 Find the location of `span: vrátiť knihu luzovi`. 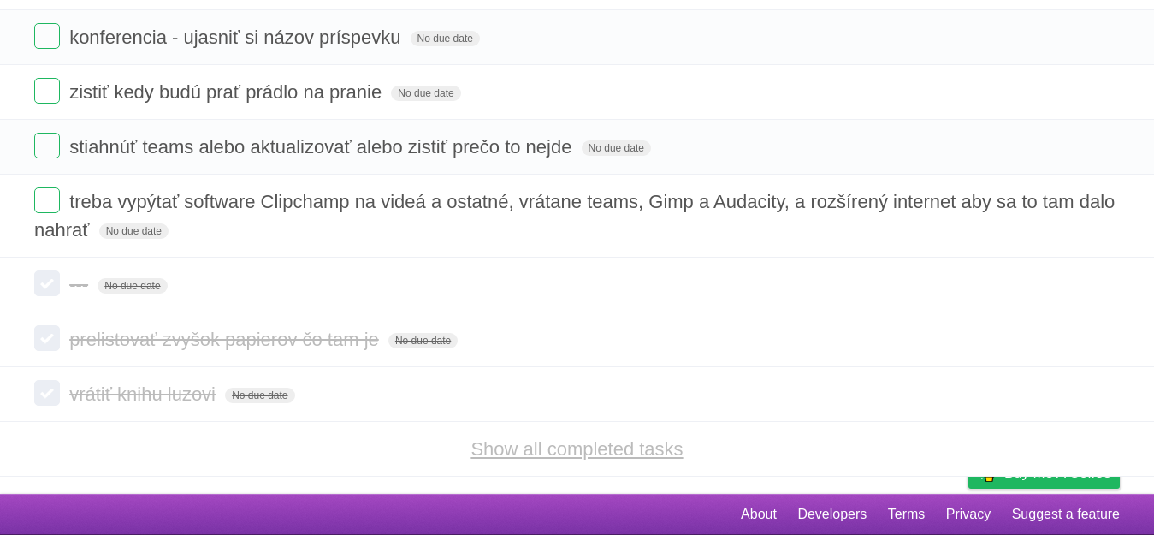

span: vrátiť knihu luzovi is located at coordinates (145, 394).